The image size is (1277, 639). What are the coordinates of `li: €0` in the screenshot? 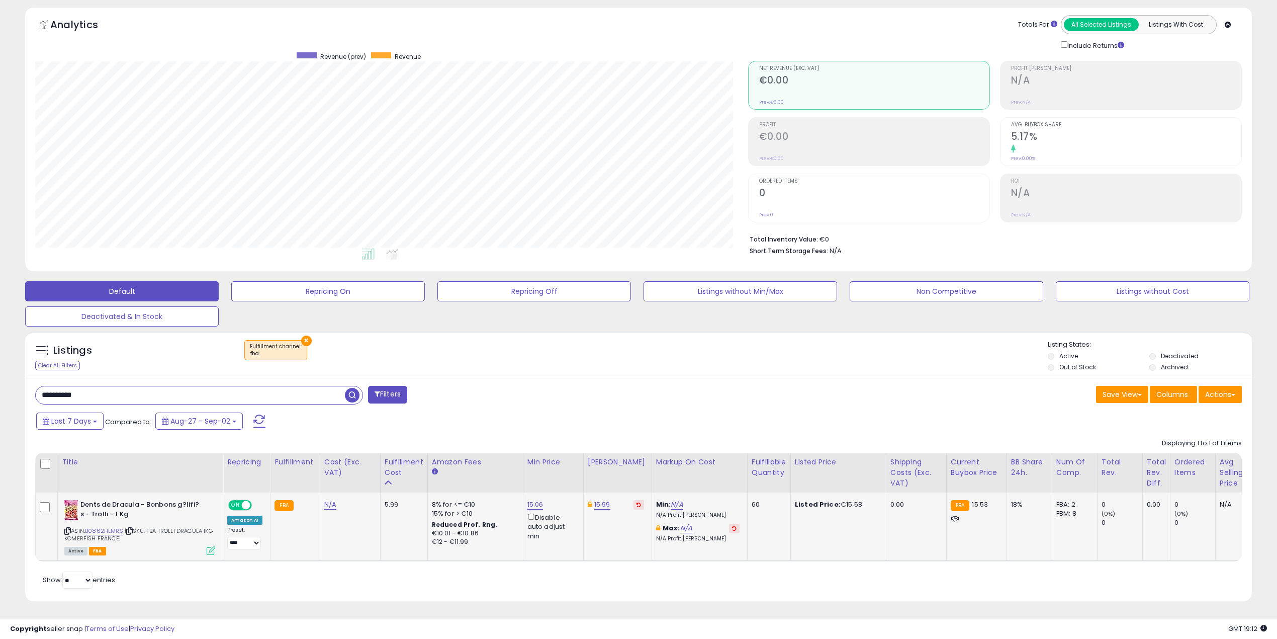 It's located at (992, 238).